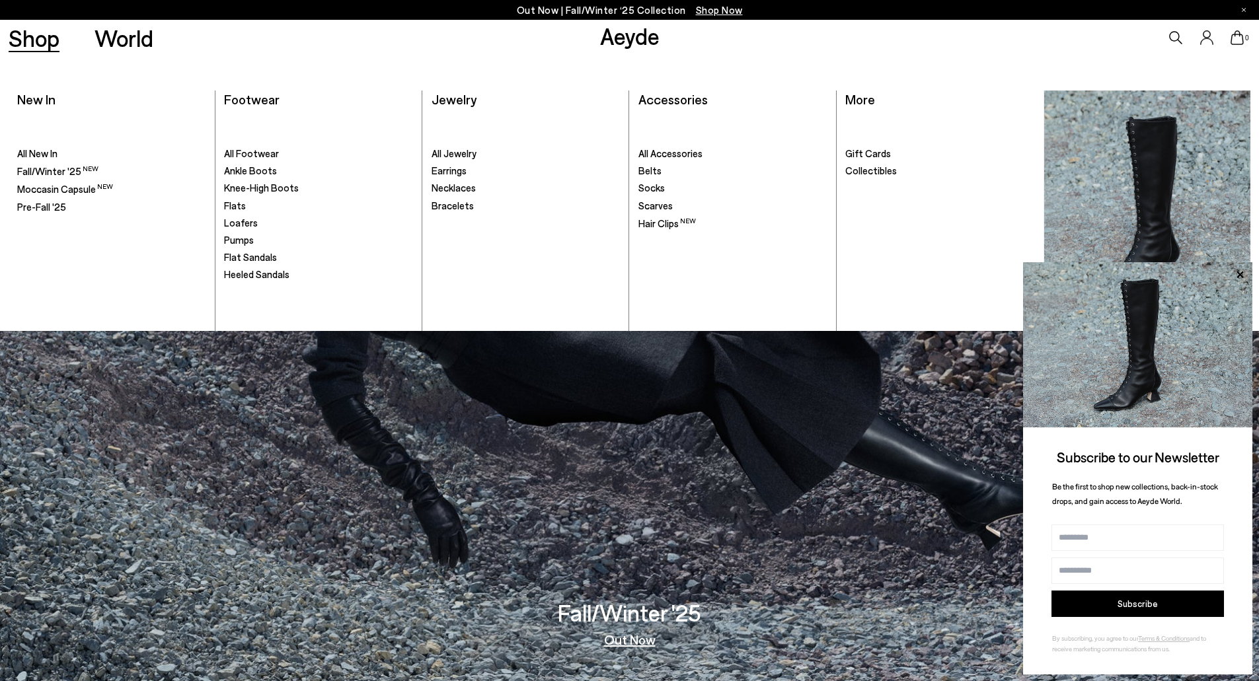  What do you see at coordinates (719, 10) in the screenshot?
I see `span: Navigate to /collections/new-in` at bounding box center [719, 10].